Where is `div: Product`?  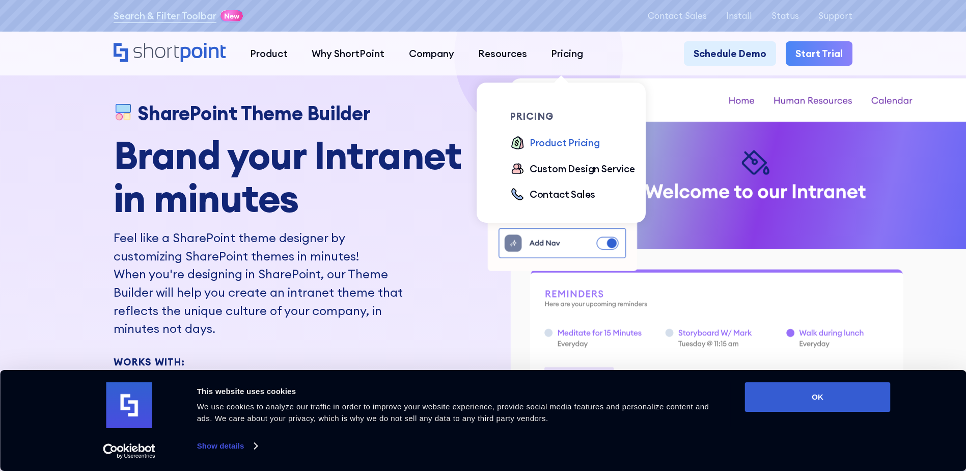 div: Product is located at coordinates (269, 53).